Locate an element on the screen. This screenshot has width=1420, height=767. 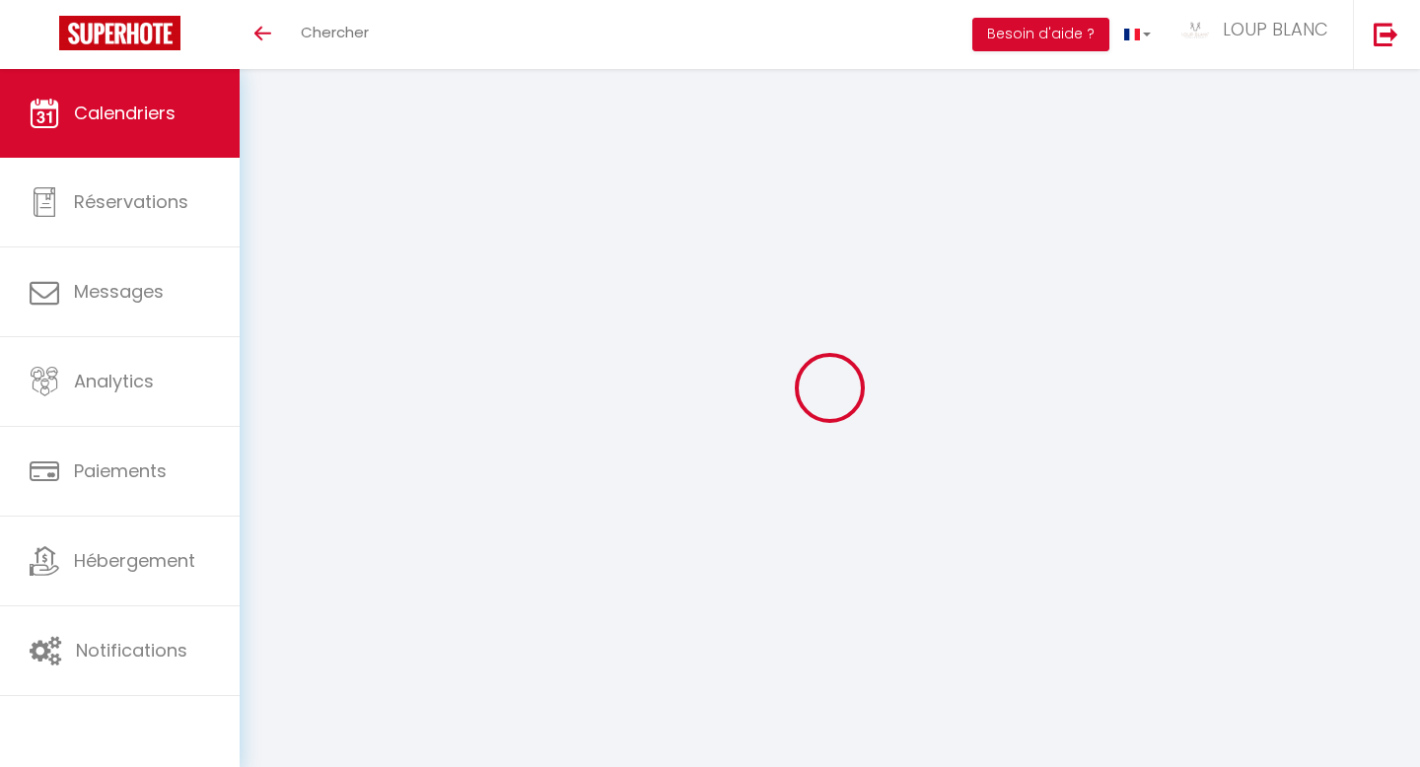
span: Paiements is located at coordinates (120, 470).